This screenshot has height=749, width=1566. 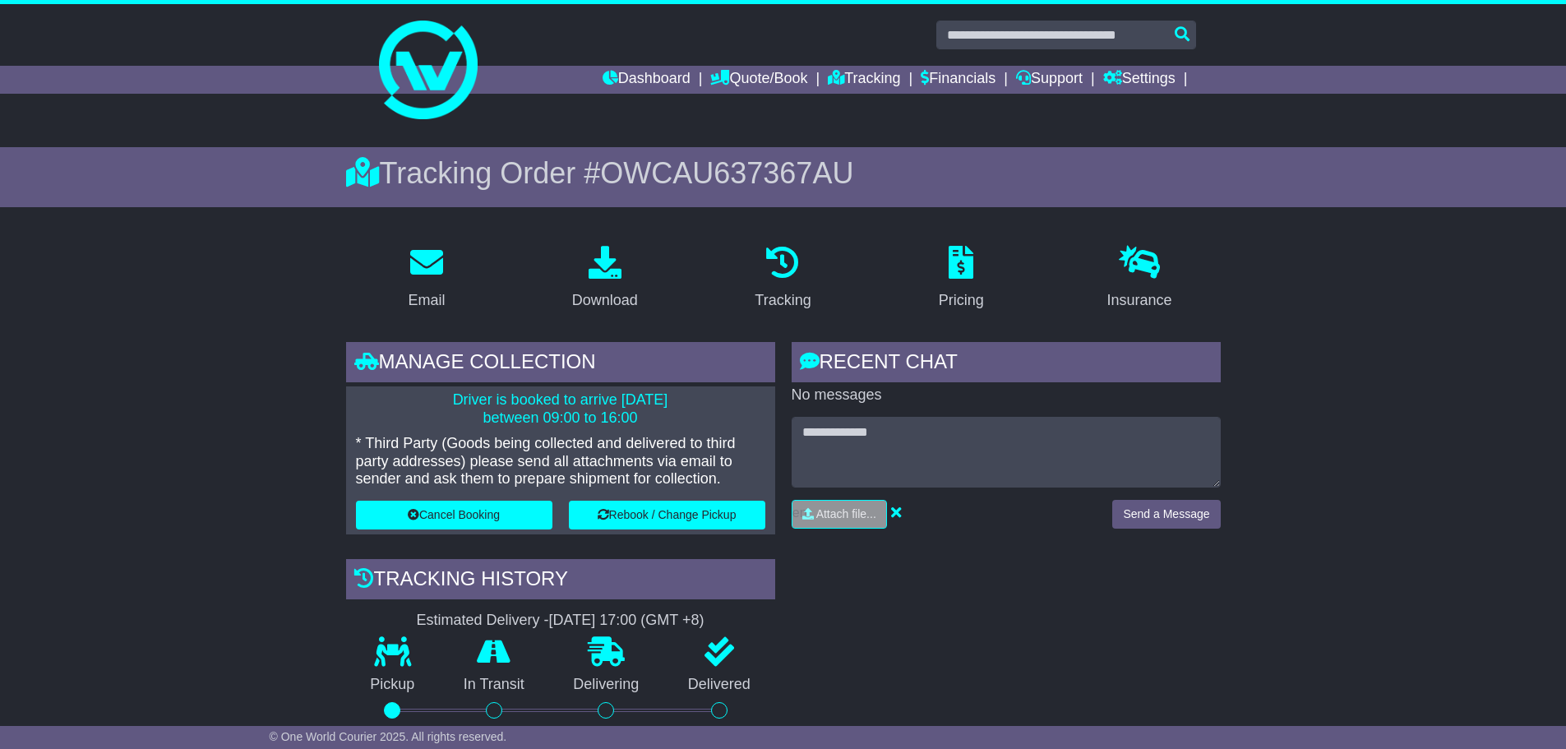 I want to click on a: Financials, so click(x=958, y=80).